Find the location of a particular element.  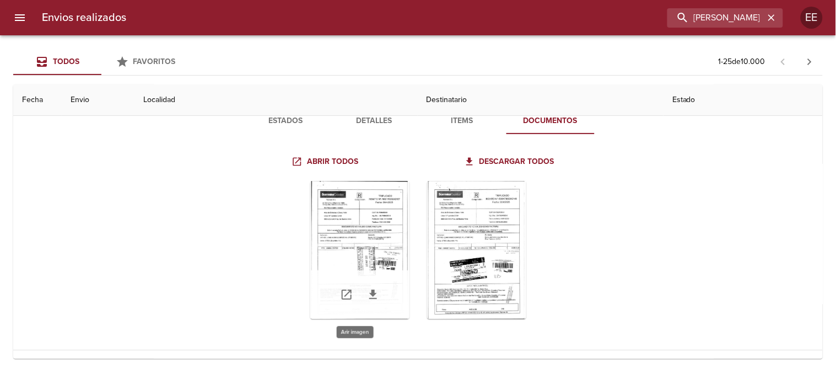

a: Abrir todos is located at coordinates (326, 162).